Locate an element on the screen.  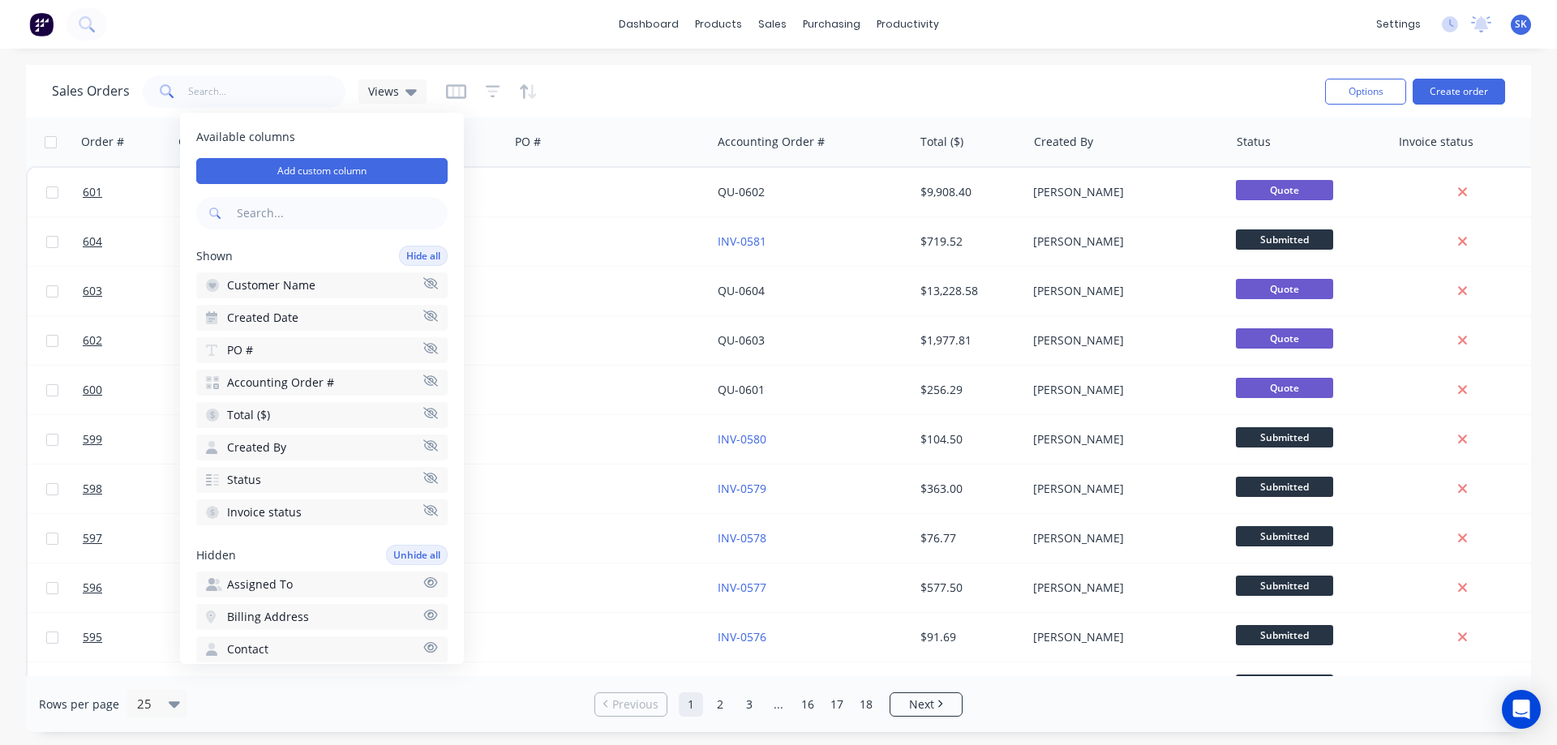
a: QU-0602 is located at coordinates (741, 191).